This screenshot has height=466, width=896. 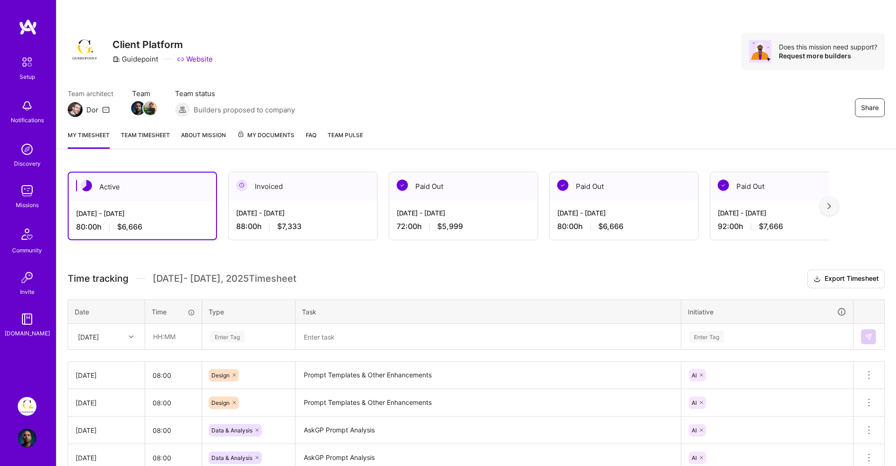 What do you see at coordinates (116, 59) in the screenshot?
I see `i: icon CompanyGray` at bounding box center [116, 59].